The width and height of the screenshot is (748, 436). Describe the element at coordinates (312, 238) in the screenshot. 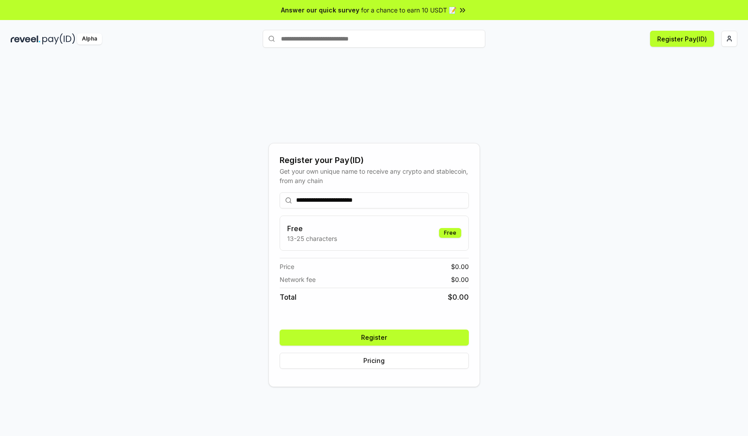

I see `p: 13-25 characters` at that location.